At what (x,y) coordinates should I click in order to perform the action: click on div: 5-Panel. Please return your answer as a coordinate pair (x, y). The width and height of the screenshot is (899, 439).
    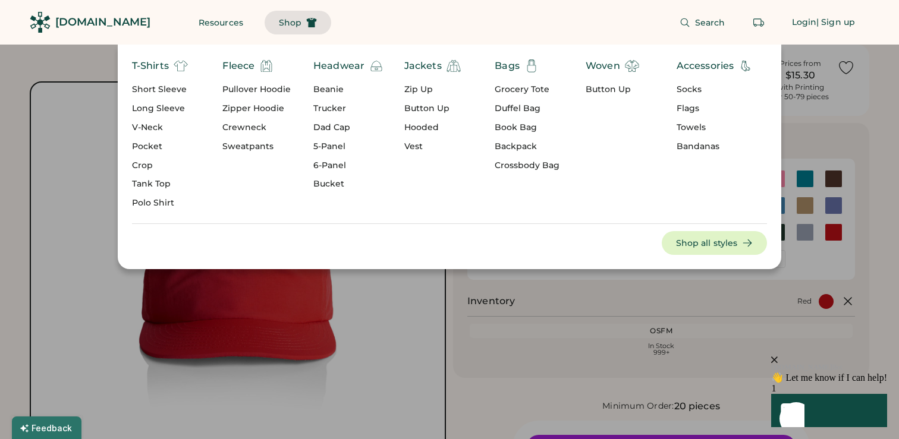
    Looking at the image, I should click on (348, 147).